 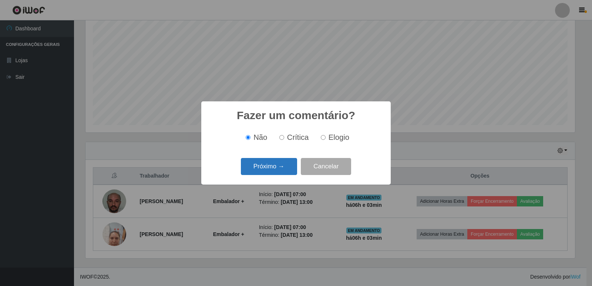 What do you see at coordinates (339, 137) in the screenshot?
I see `span: Elogio` at bounding box center [339, 137].